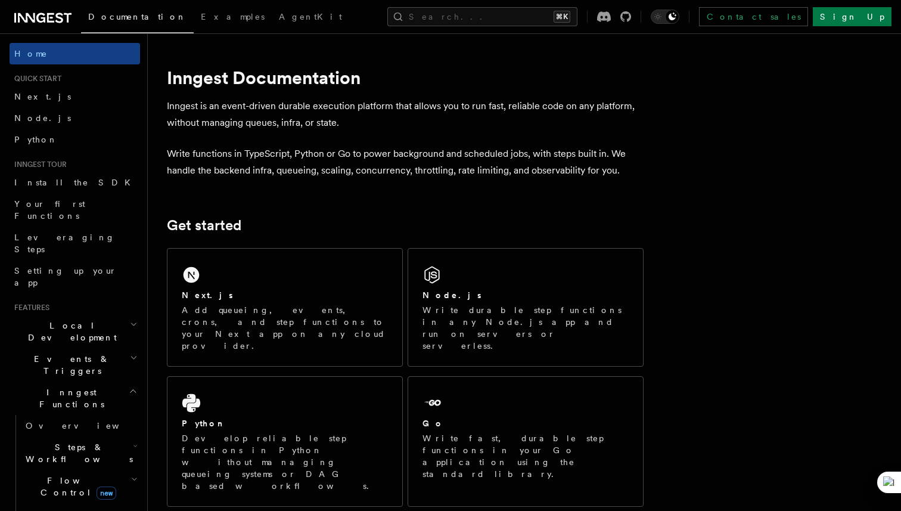 Image resolution: width=901 pixels, height=511 pixels. I want to click on span: AgentKit, so click(310, 17).